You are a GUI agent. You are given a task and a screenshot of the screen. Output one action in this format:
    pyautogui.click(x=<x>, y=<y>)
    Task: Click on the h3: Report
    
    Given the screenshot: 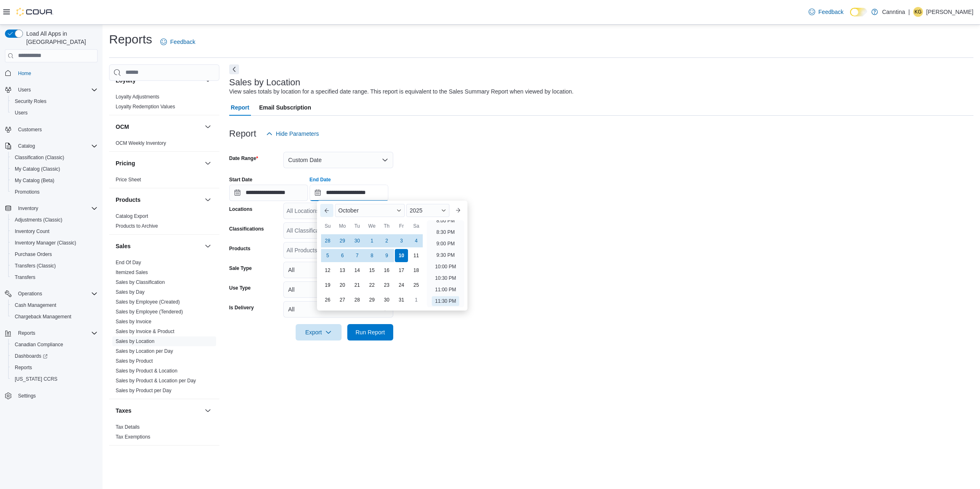 What is the action you would take?
    pyautogui.click(x=243, y=134)
    